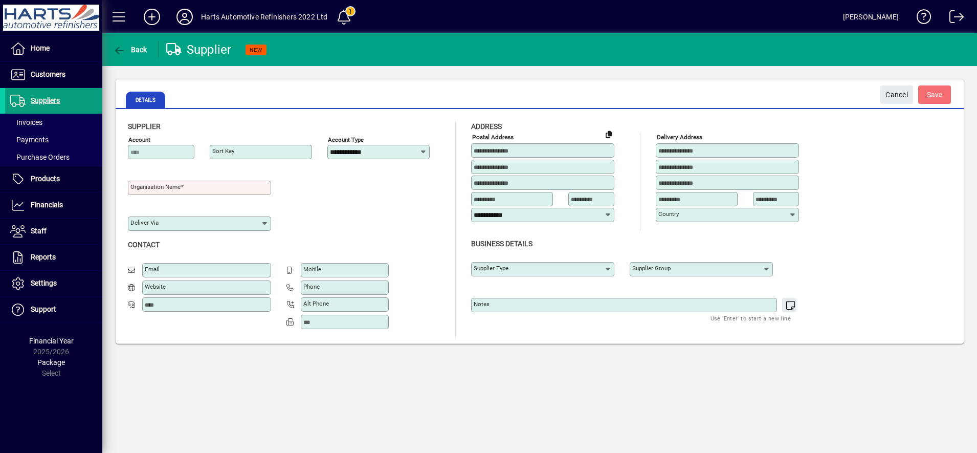 The height and width of the screenshot is (453, 977). What do you see at coordinates (54, 257) in the screenshot?
I see `a: Reports` at bounding box center [54, 257].